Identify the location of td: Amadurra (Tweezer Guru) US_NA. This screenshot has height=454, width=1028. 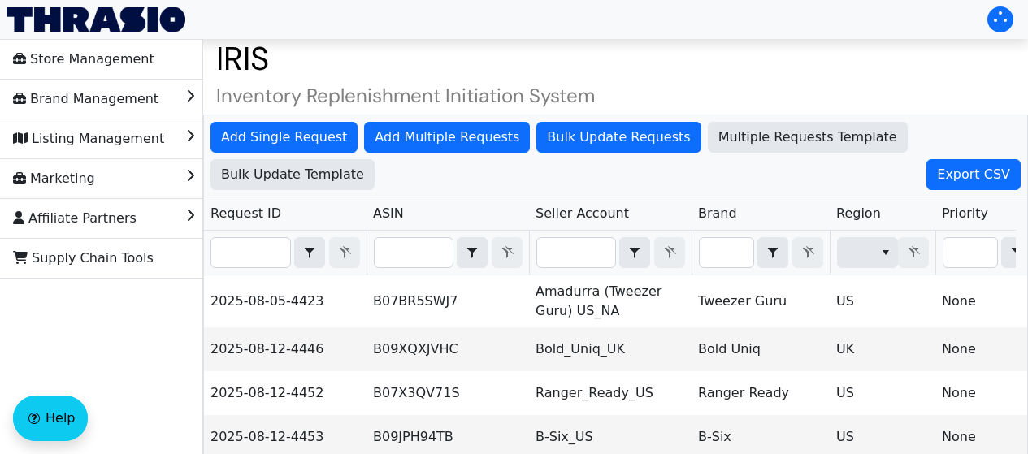
(610, 302).